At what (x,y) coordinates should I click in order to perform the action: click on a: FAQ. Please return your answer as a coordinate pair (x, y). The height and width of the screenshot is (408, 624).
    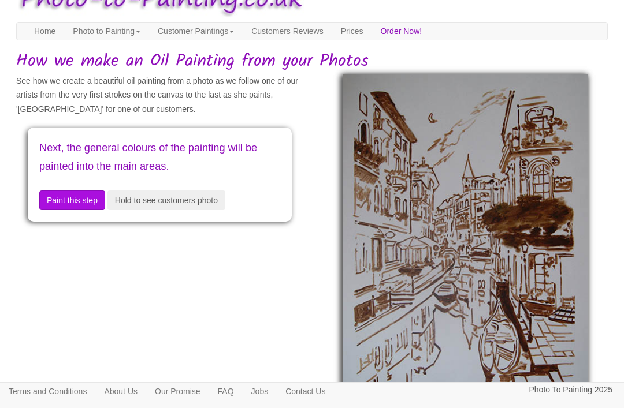
    Looking at the image, I should click on (226, 392).